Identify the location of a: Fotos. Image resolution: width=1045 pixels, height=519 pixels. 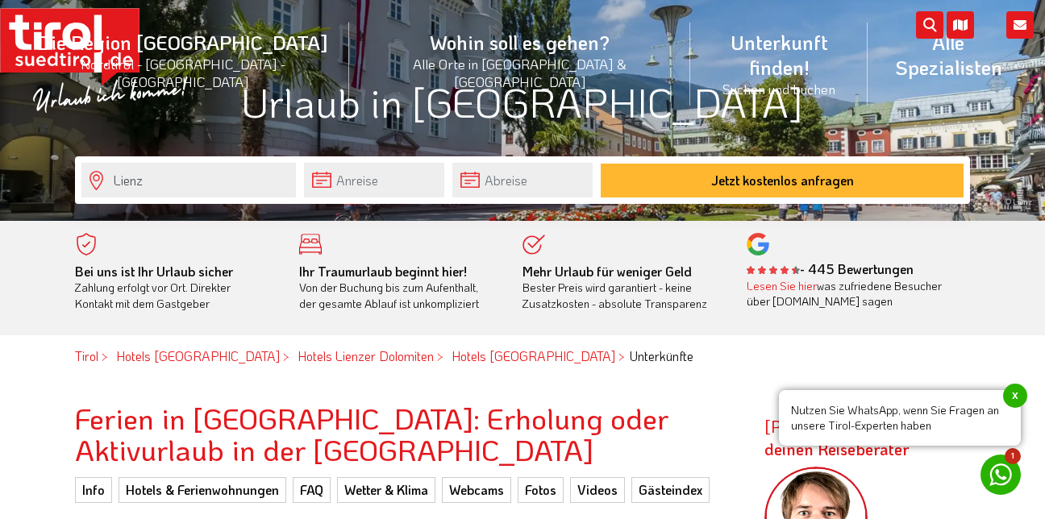
(540, 490).